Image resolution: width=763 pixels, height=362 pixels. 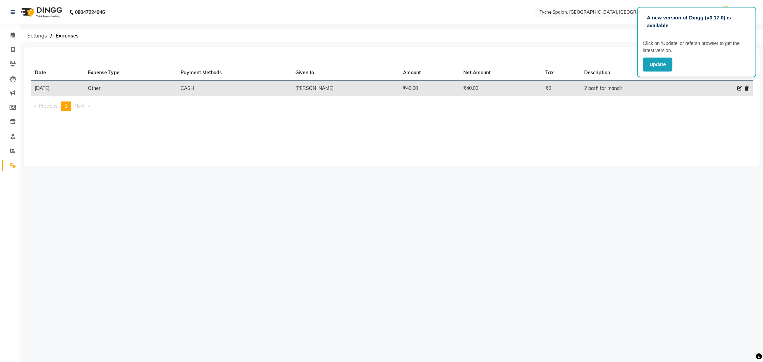 I want to click on td: 2 barfi for mandir, so click(x=634, y=89).